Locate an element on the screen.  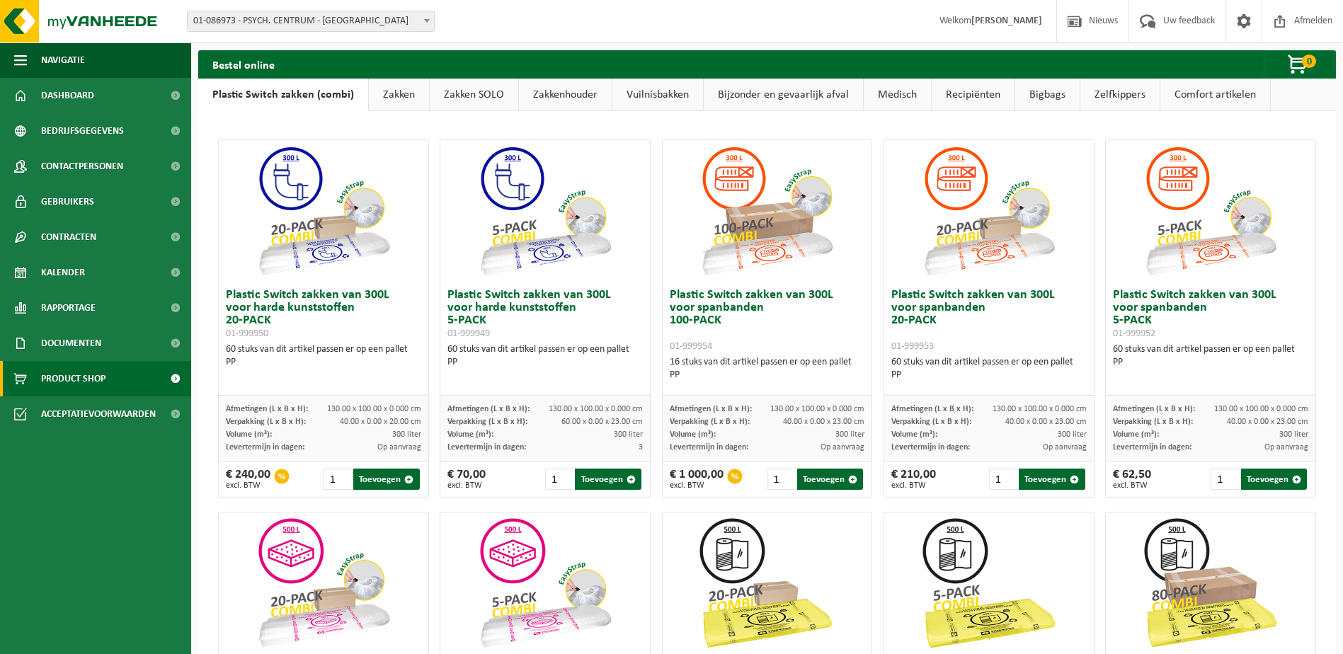
div: € 240,00 is located at coordinates (248, 479).